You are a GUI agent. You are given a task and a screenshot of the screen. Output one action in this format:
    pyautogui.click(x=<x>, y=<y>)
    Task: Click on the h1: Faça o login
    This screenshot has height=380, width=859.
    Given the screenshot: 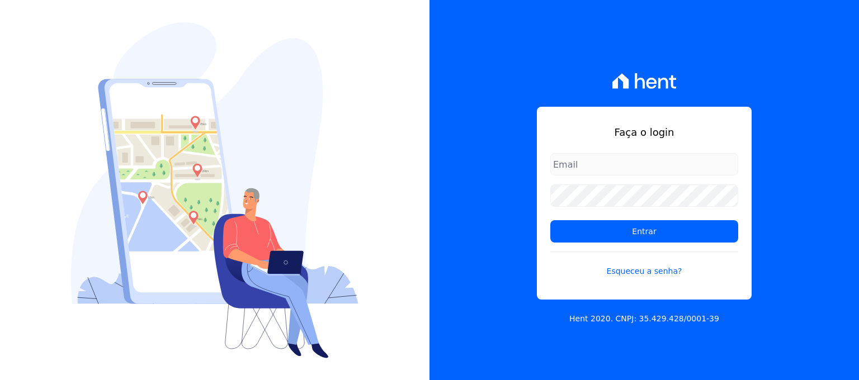 What is the action you would take?
    pyautogui.click(x=644, y=132)
    